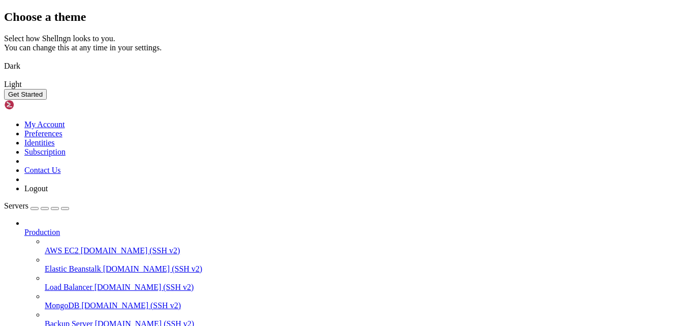 The height and width of the screenshot is (326, 694). What do you see at coordinates (25, 94) in the screenshot?
I see `button: Get Started` at bounding box center [25, 94].